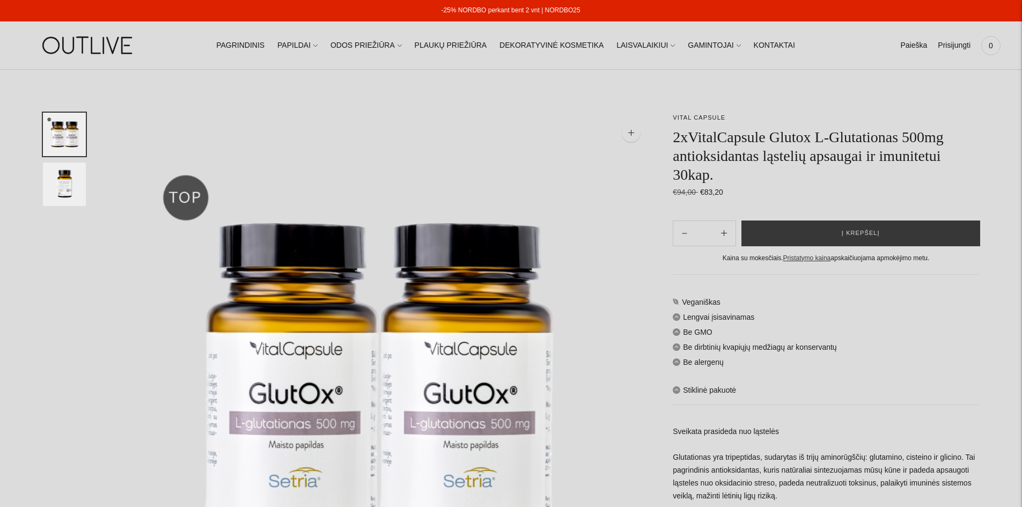 The image size is (1022, 507). Describe the element at coordinates (714, 46) in the screenshot. I see `a: GAMINTOJAI` at that location.